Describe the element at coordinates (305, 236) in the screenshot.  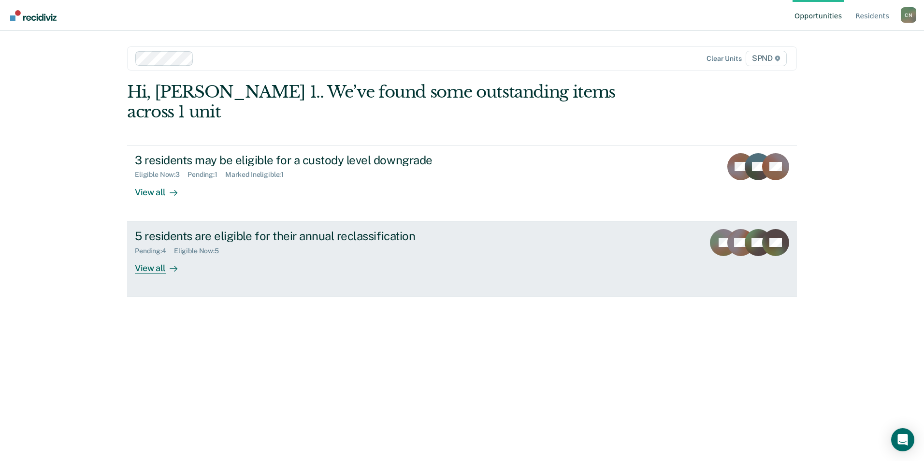
I see `div: 5 residents are eligible for their annual reclassification` at that location.